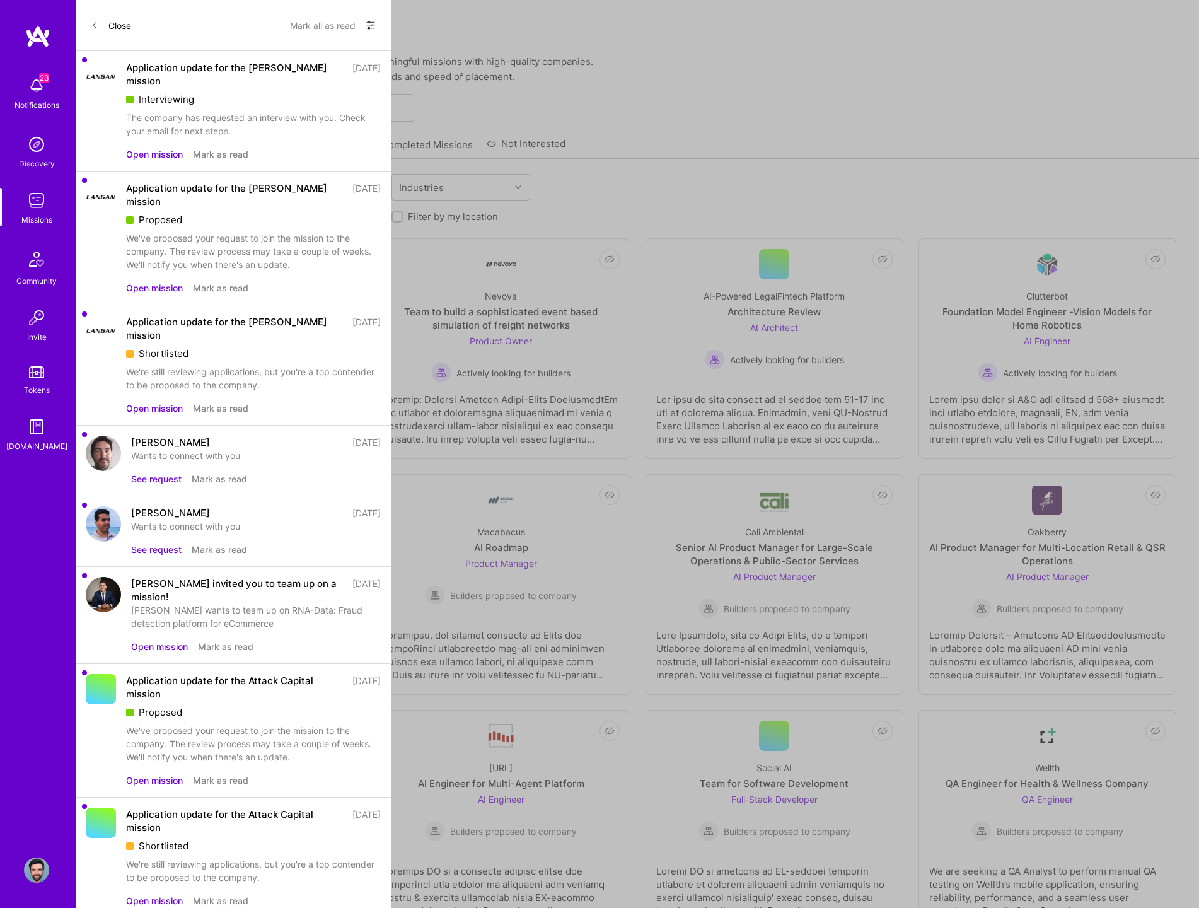 The width and height of the screenshot is (1199, 908). Describe the element at coordinates (37, 870) in the screenshot. I see `img: User Avatar` at that location.